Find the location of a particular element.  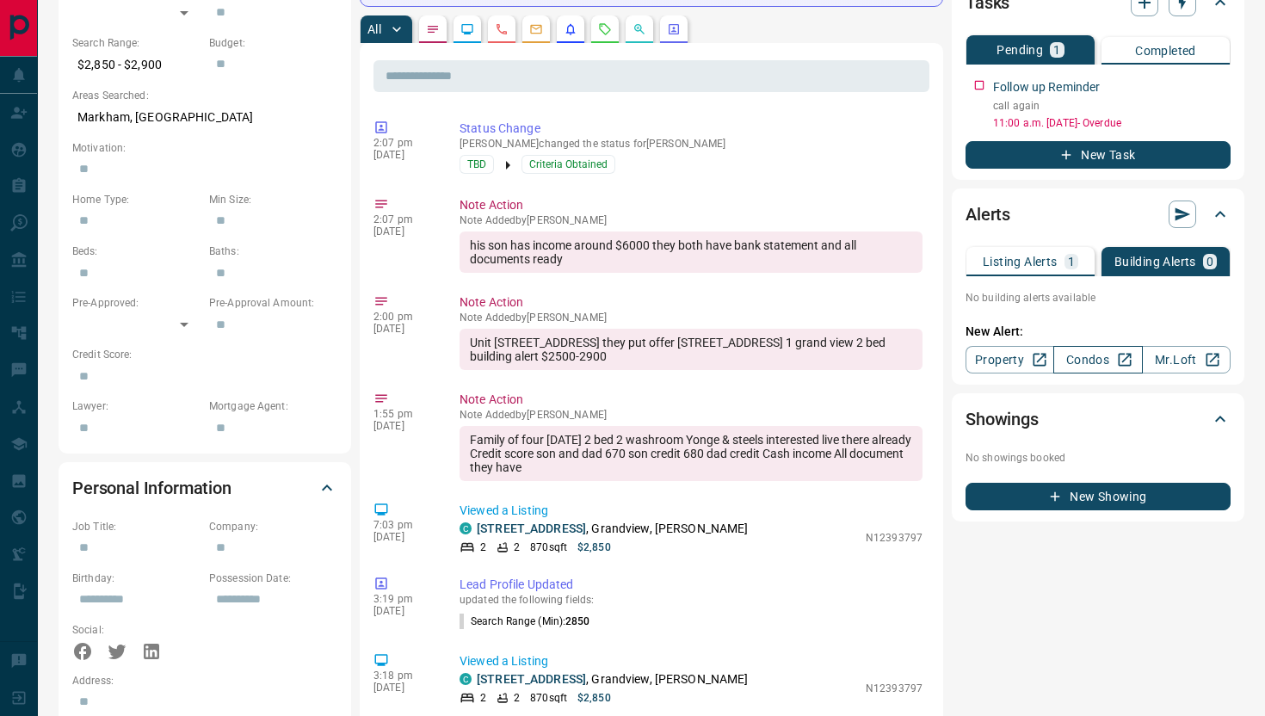

svg: Opportunities is located at coordinates (640, 29).